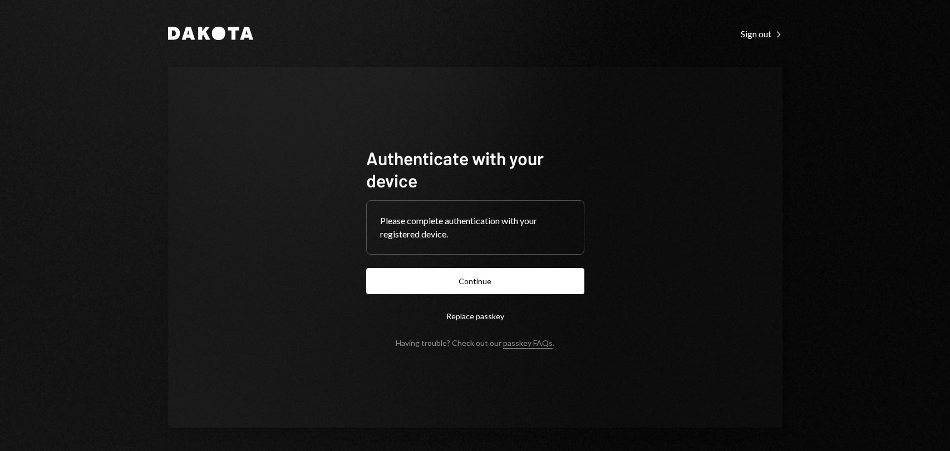 The height and width of the screenshot is (451, 950). Describe the element at coordinates (475, 228) in the screenshot. I see `div: Please complete authentication with your registered device.` at that location.